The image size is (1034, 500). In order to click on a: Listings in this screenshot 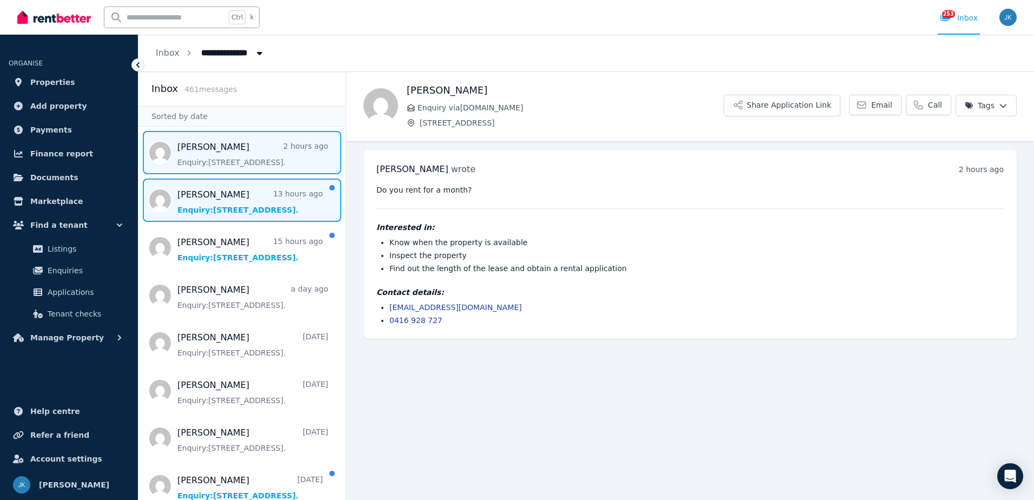, I will do `click(69, 249)`.